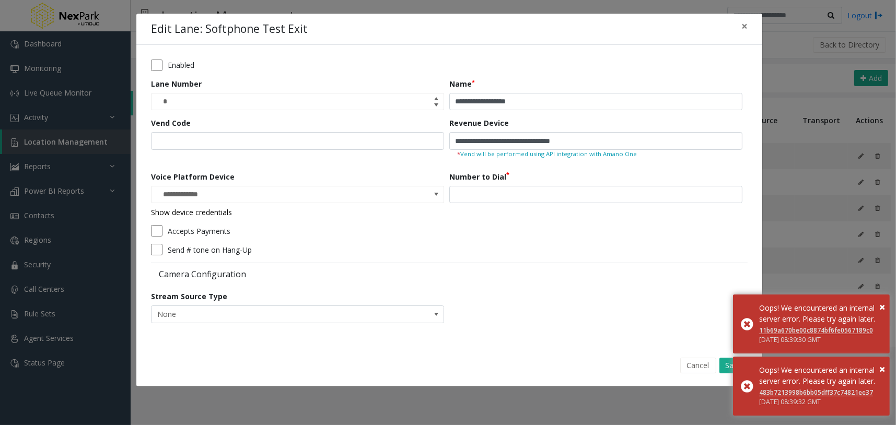 The image size is (896, 425). What do you see at coordinates (189, 296) in the screenshot?
I see `label: Stream Source Type` at bounding box center [189, 296].